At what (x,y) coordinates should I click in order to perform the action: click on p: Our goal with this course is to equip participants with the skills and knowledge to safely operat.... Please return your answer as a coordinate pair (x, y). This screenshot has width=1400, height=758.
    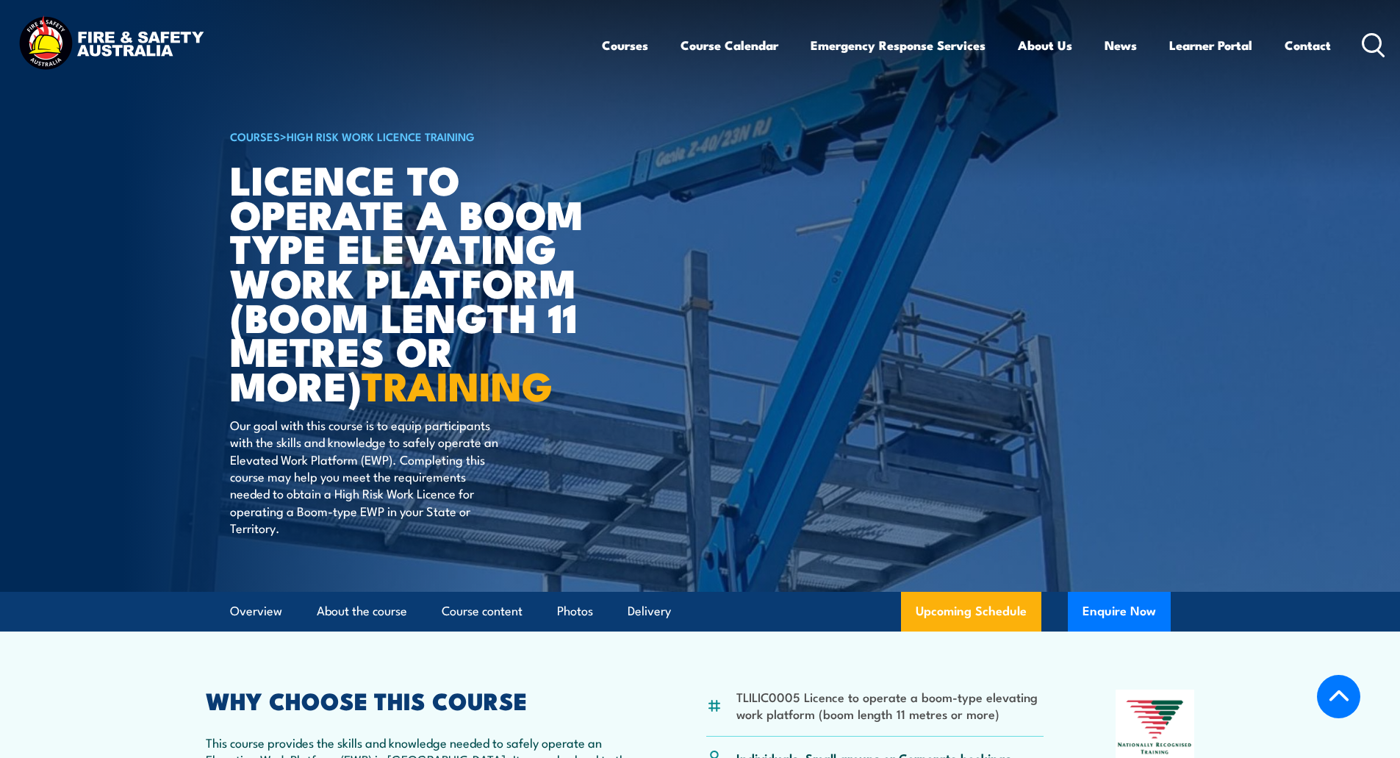
    Looking at the image, I should click on (364, 476).